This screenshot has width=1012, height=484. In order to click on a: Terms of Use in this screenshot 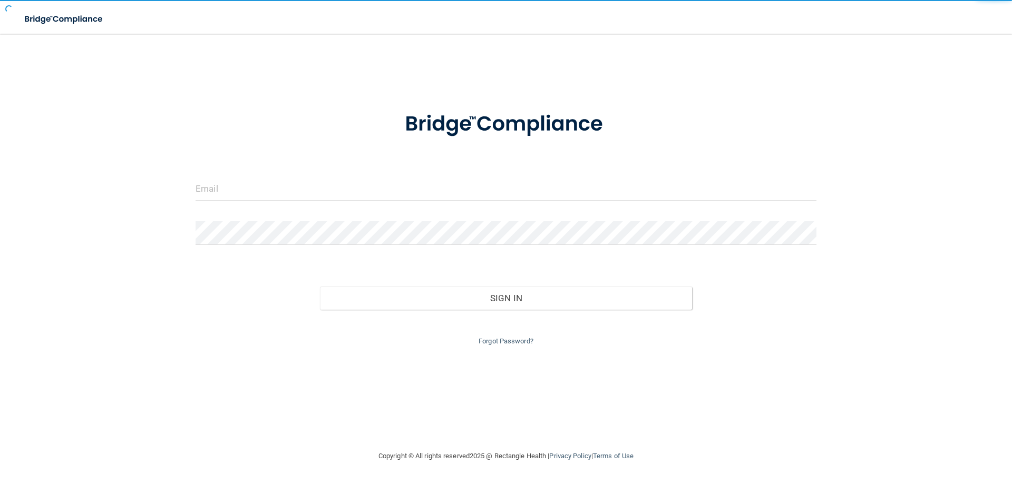, I will do `click(613, 456)`.